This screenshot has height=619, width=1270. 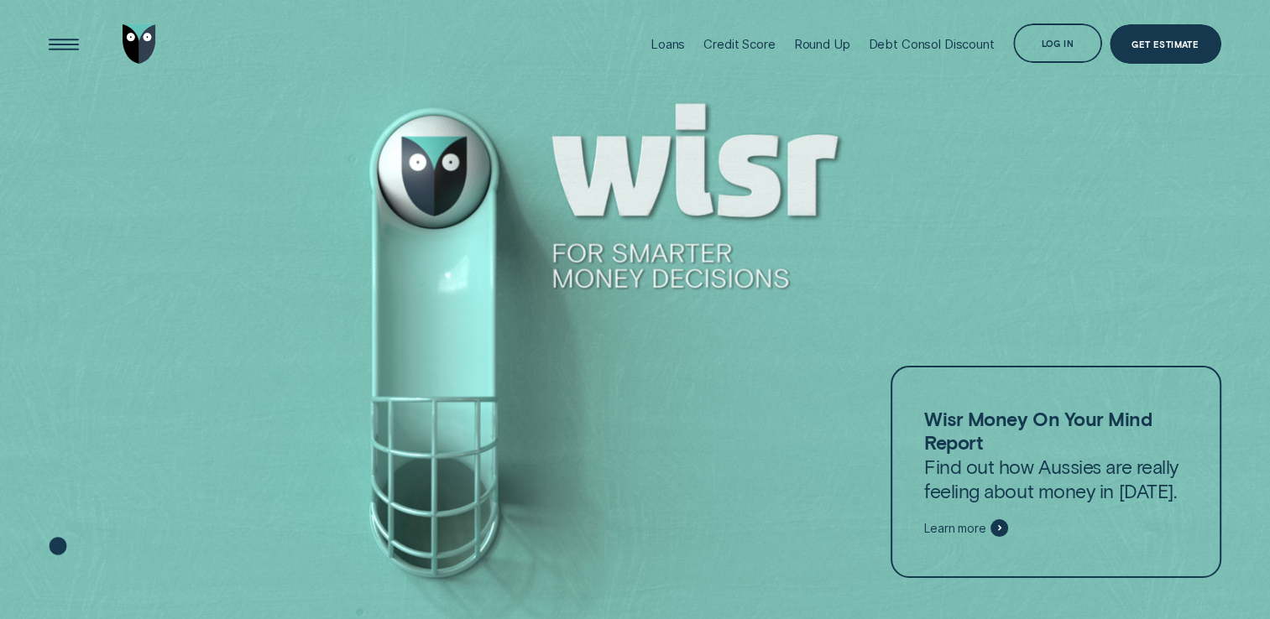 I want to click on img: Wisr, so click(x=139, y=44).